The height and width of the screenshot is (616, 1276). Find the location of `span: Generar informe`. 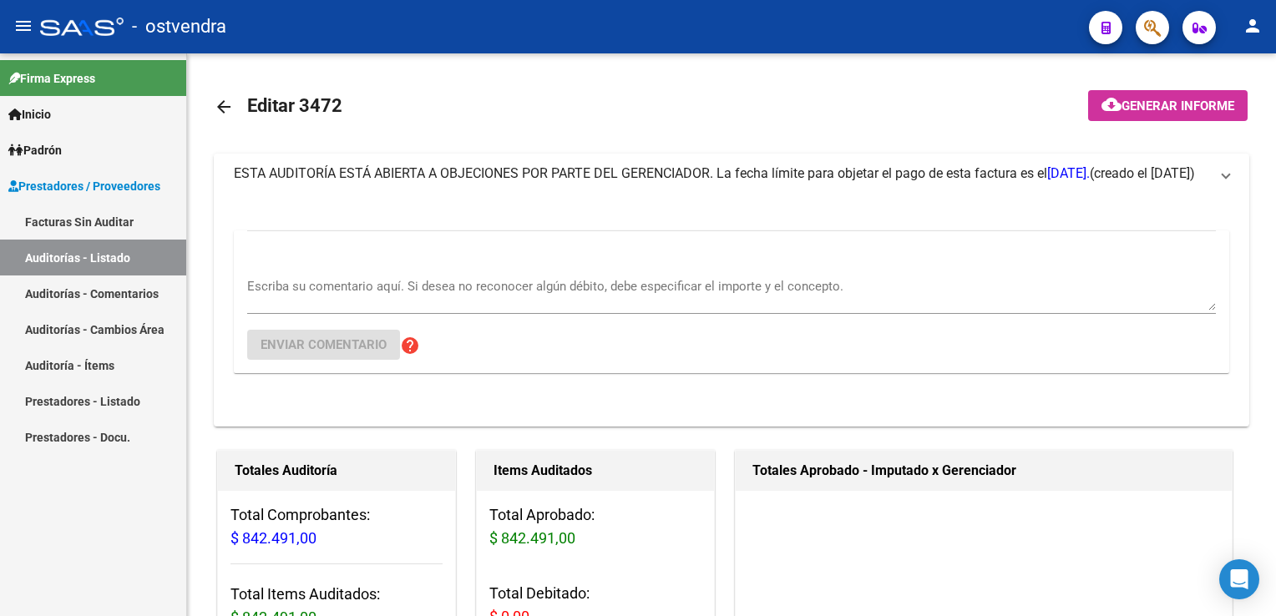

span: Generar informe is located at coordinates (1177, 106).